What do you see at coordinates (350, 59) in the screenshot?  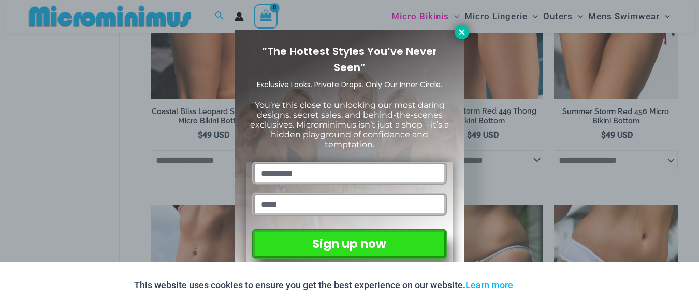 I see `span: “The Hottest Styles You’ve Never Seen”` at bounding box center [350, 59].